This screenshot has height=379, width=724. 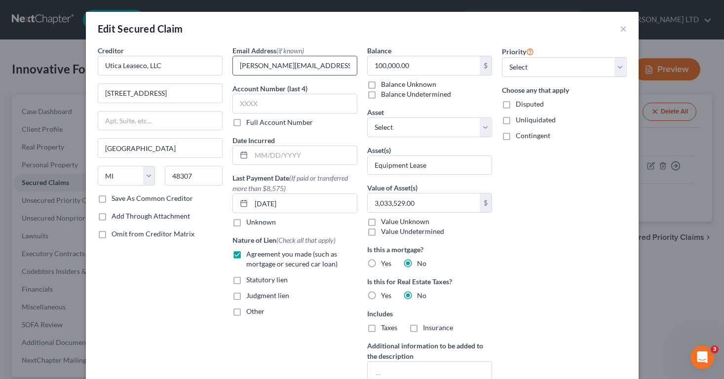 I want to click on span: (if known), so click(x=290, y=50).